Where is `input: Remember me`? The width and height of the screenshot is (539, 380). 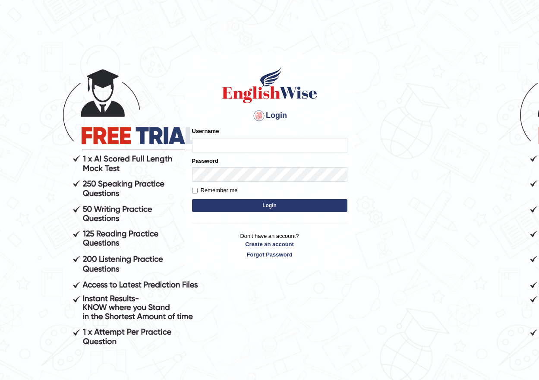
input: Remember me is located at coordinates (195, 190).